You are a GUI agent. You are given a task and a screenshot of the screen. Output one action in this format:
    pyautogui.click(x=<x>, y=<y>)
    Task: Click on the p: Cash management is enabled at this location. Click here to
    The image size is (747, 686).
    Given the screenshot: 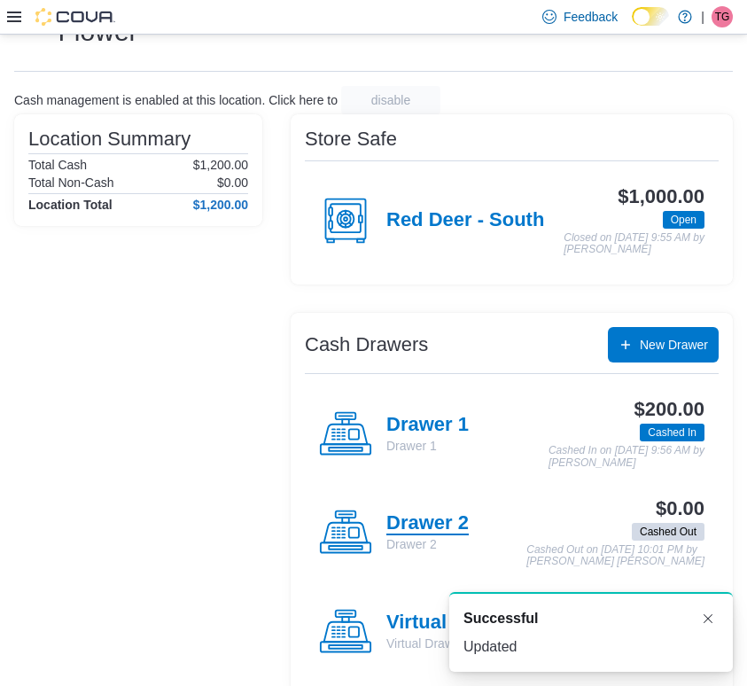 What is the action you would take?
    pyautogui.click(x=175, y=100)
    